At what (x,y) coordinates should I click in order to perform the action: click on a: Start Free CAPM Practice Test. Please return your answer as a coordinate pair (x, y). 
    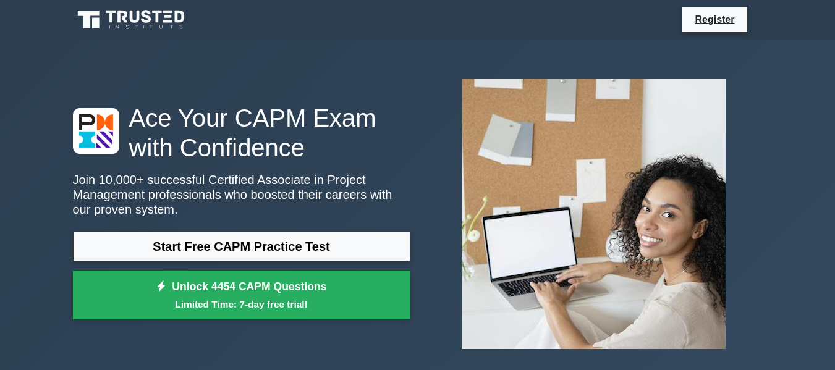
    Looking at the image, I should click on (242, 247).